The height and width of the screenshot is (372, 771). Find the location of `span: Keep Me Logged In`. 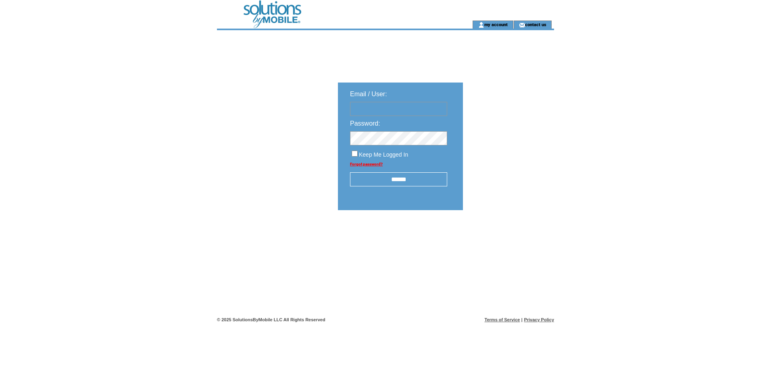

span: Keep Me Logged In is located at coordinates (383, 155).